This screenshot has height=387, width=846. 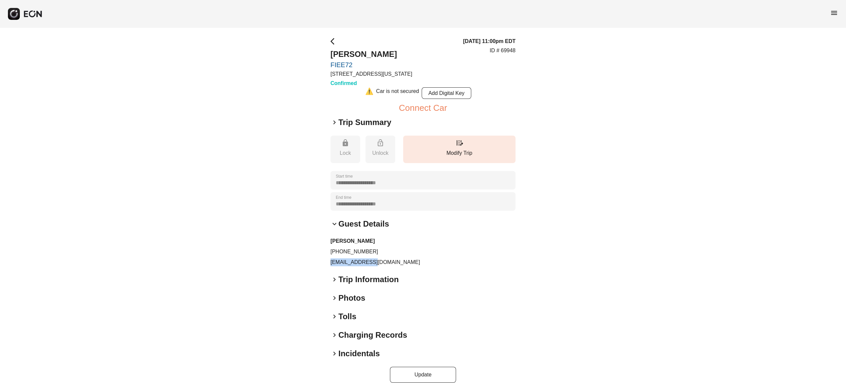 What do you see at coordinates (460, 149) in the screenshot?
I see `button: Modify Trip` at bounding box center [460, 149].